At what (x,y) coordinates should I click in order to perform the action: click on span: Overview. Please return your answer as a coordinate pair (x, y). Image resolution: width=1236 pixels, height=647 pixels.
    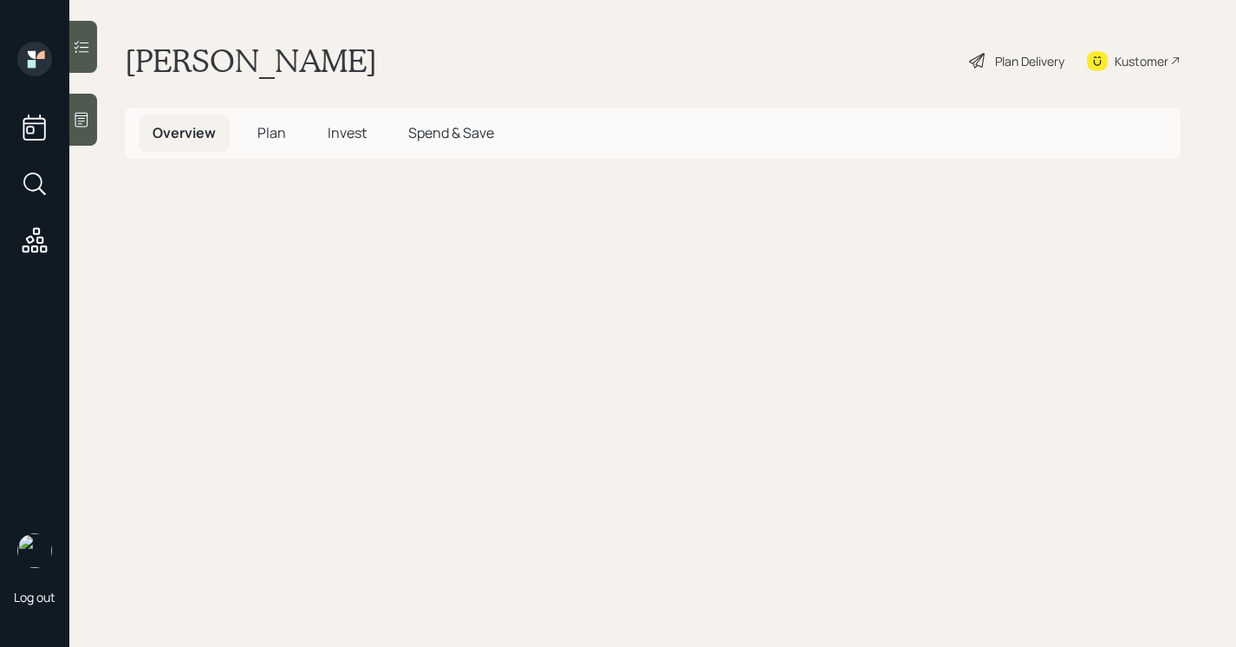
    Looking at the image, I should click on (184, 133).